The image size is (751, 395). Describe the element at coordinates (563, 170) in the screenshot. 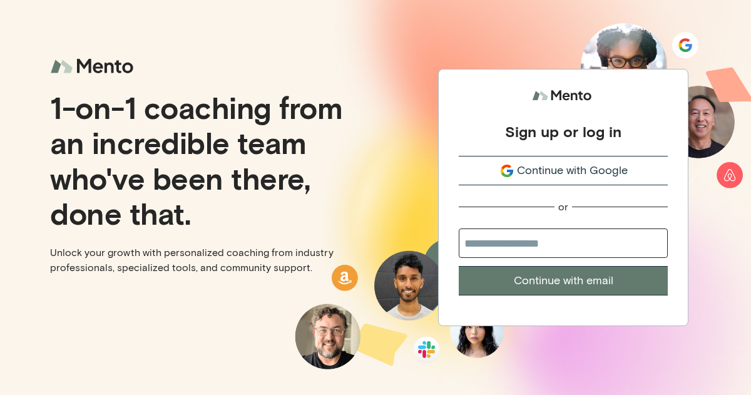

I see `button: Continue with Google` at that location.